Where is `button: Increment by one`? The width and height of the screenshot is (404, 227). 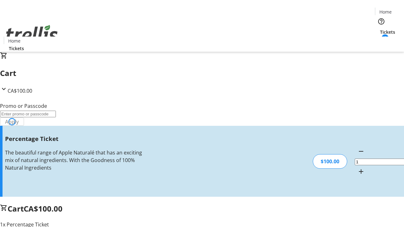 button: Increment by one is located at coordinates (361, 172).